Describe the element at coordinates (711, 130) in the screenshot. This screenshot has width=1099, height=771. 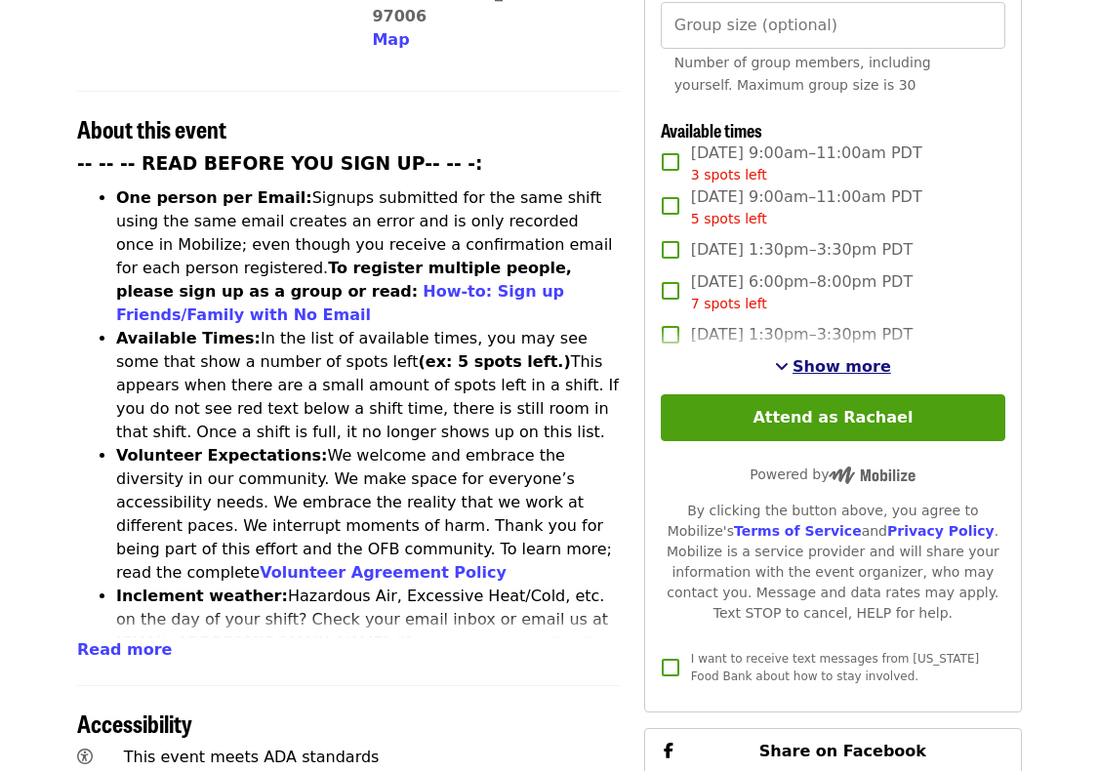
I see `span: Available times` at that location.